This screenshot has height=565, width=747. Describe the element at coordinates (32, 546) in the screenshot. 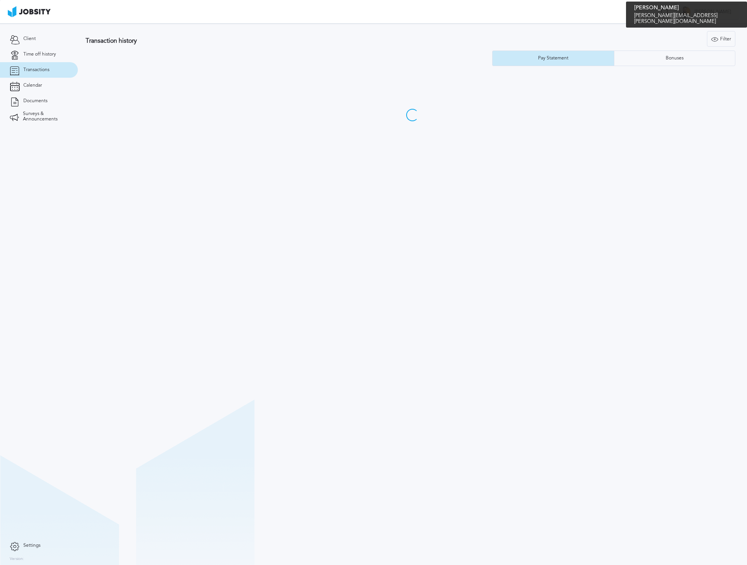

I see `span: Settings` at that location.